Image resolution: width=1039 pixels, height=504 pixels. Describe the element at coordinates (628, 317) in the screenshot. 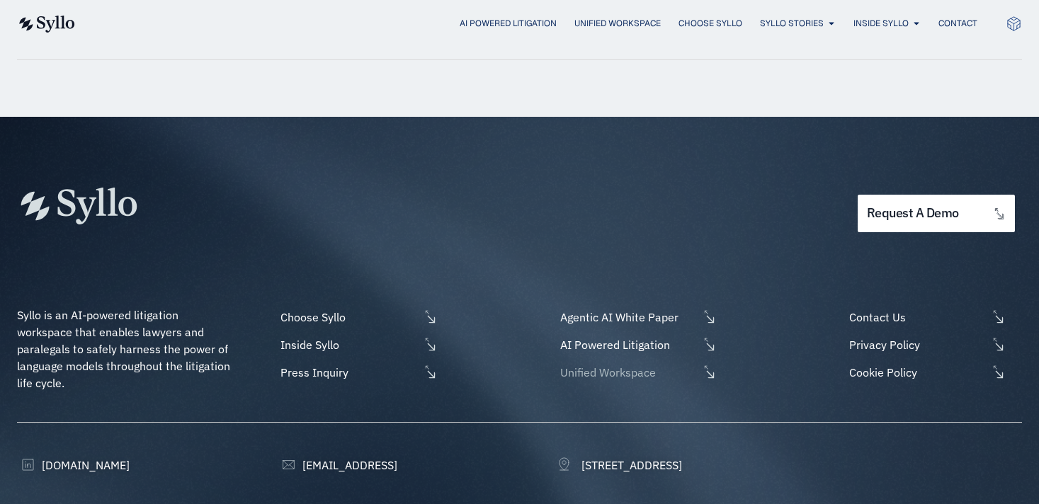

I see `span: Agentic AI White Paper` at that location.